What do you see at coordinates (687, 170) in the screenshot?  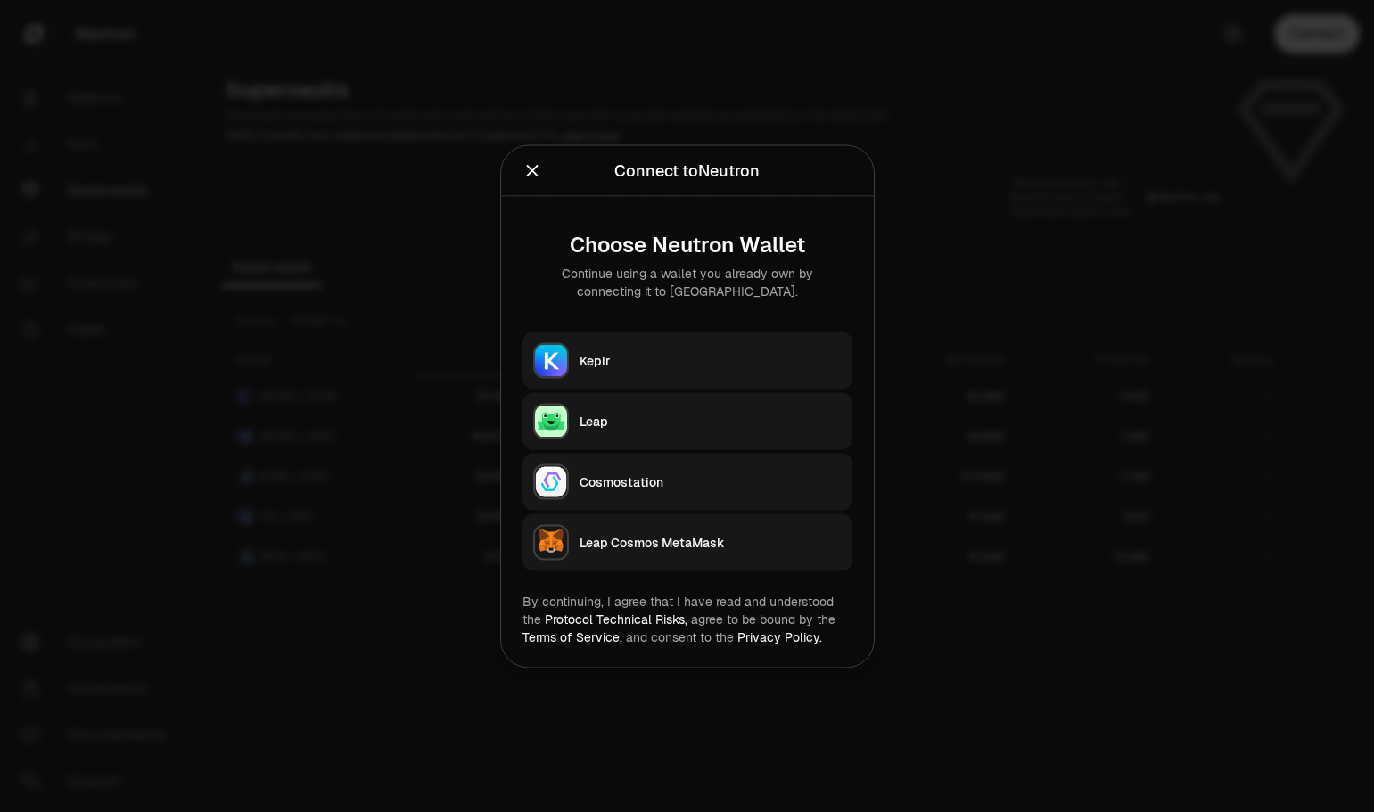 I see `div: Connect to Neutron` at bounding box center [687, 170].